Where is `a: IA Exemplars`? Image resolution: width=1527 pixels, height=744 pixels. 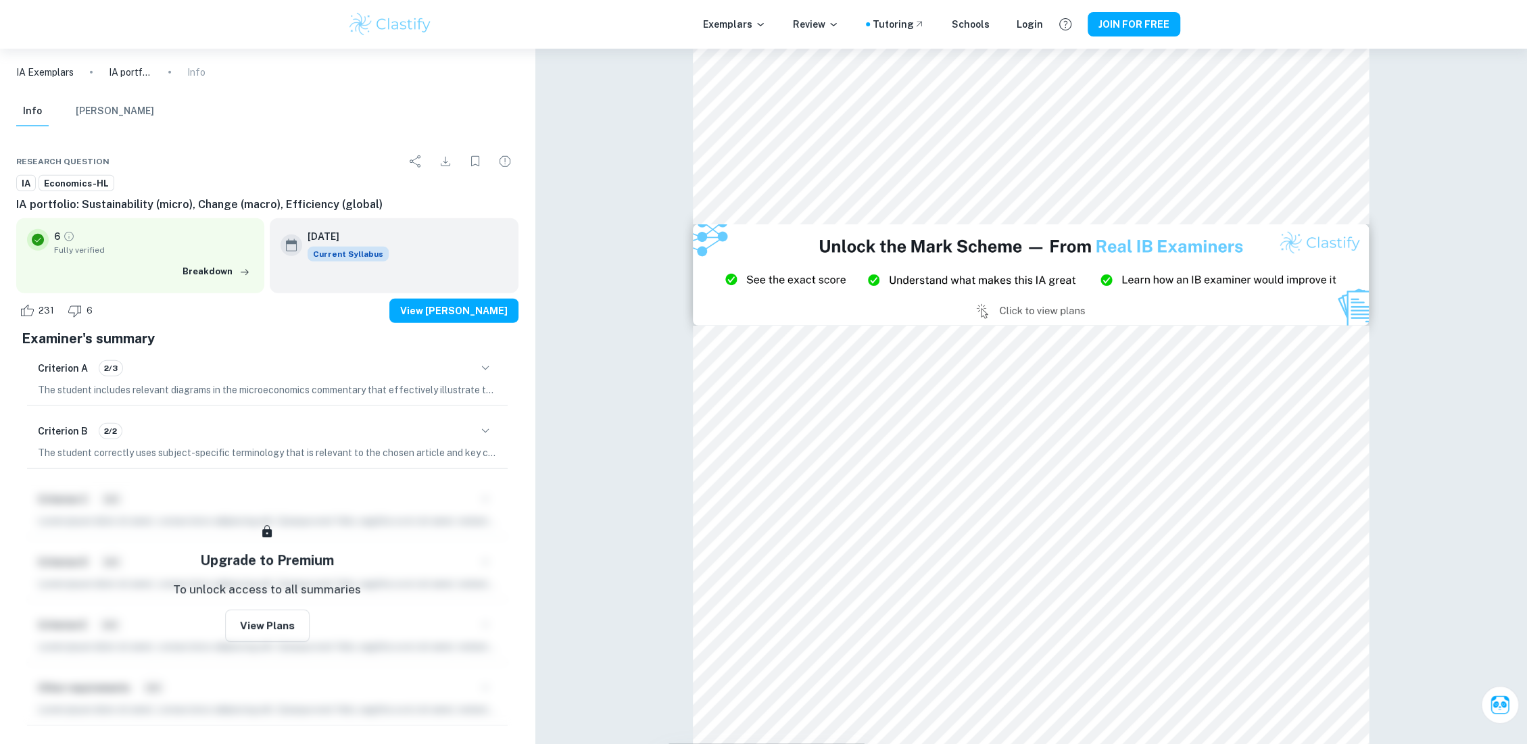 a: IA Exemplars is located at coordinates (45, 72).